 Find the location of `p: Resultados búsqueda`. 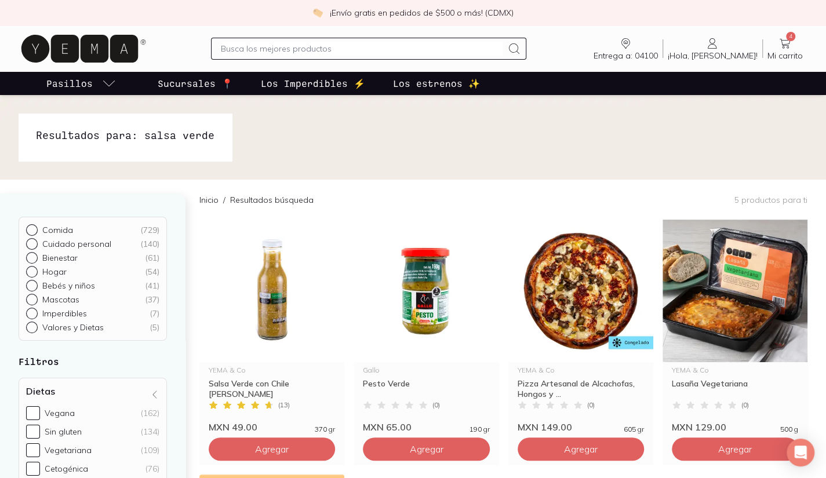

p: Resultados búsqueda is located at coordinates (272, 200).